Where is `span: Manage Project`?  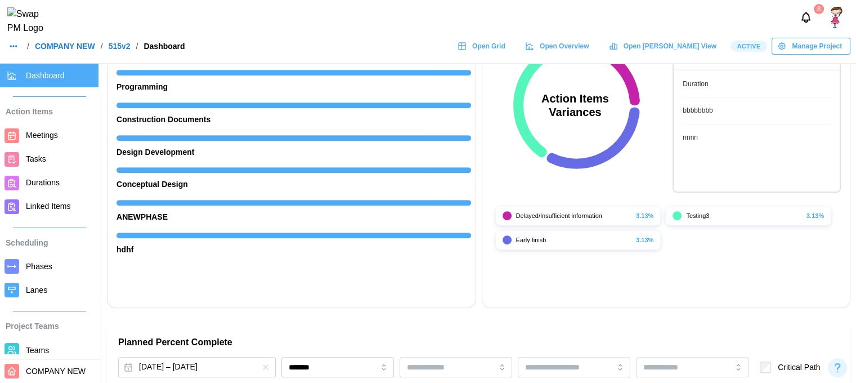 span: Manage Project is located at coordinates (817, 46).